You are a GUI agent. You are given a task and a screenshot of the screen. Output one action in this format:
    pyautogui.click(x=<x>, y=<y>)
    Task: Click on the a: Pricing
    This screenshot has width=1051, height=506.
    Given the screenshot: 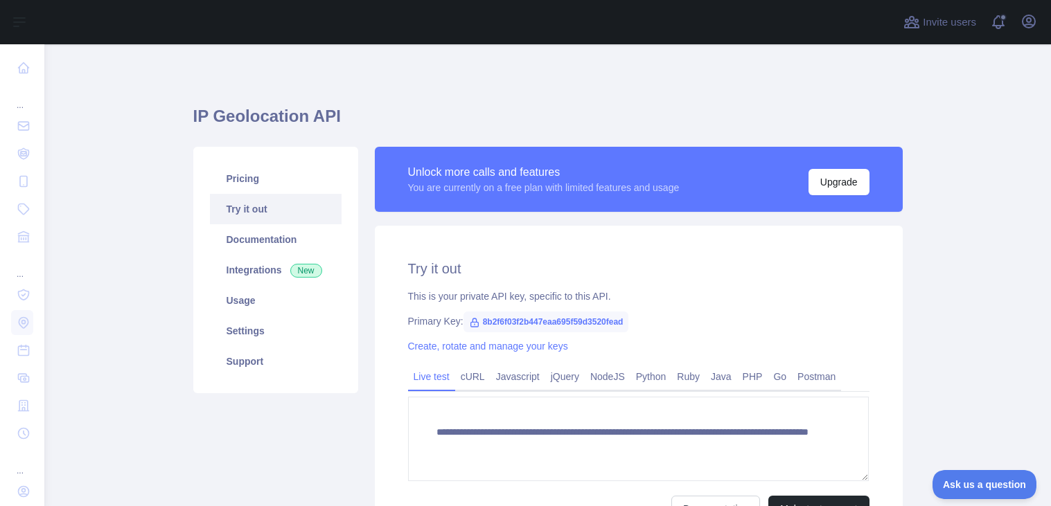 What is the action you would take?
    pyautogui.click(x=276, y=179)
    